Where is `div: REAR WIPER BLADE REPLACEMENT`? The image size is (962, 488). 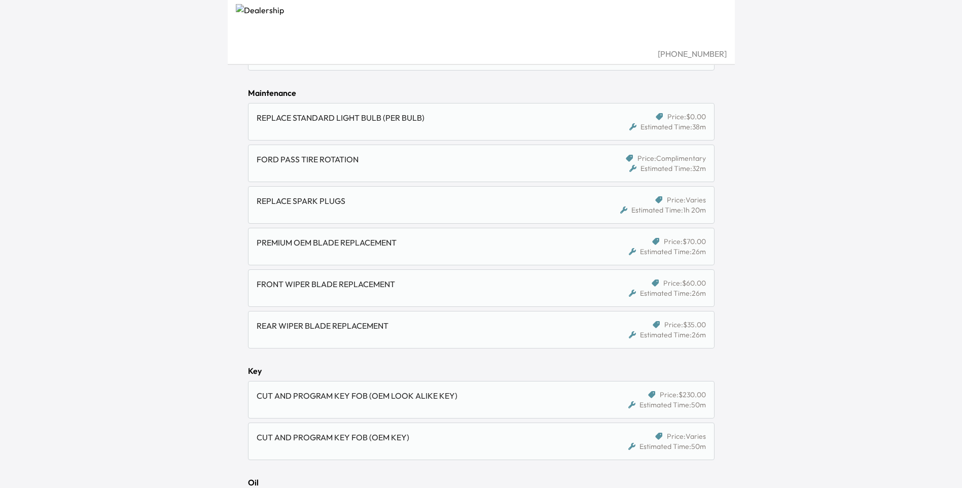
div: REAR WIPER BLADE REPLACEMENT is located at coordinates (421, 326).